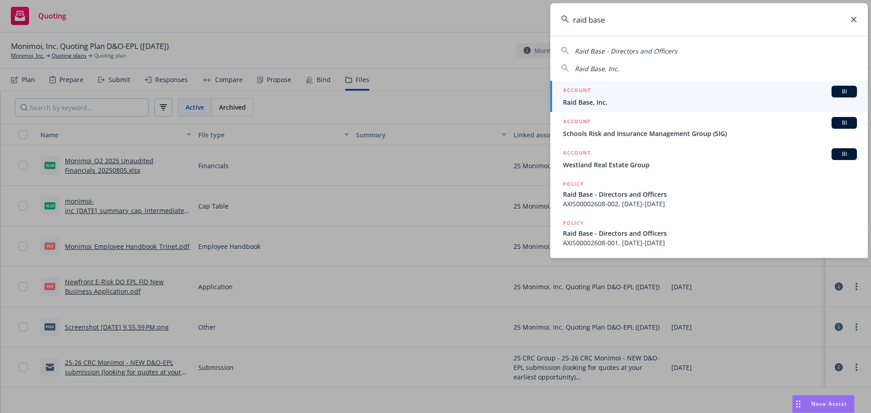 The image size is (871, 413). Describe the element at coordinates (709, 19) in the screenshot. I see `input: Search...` at that location.